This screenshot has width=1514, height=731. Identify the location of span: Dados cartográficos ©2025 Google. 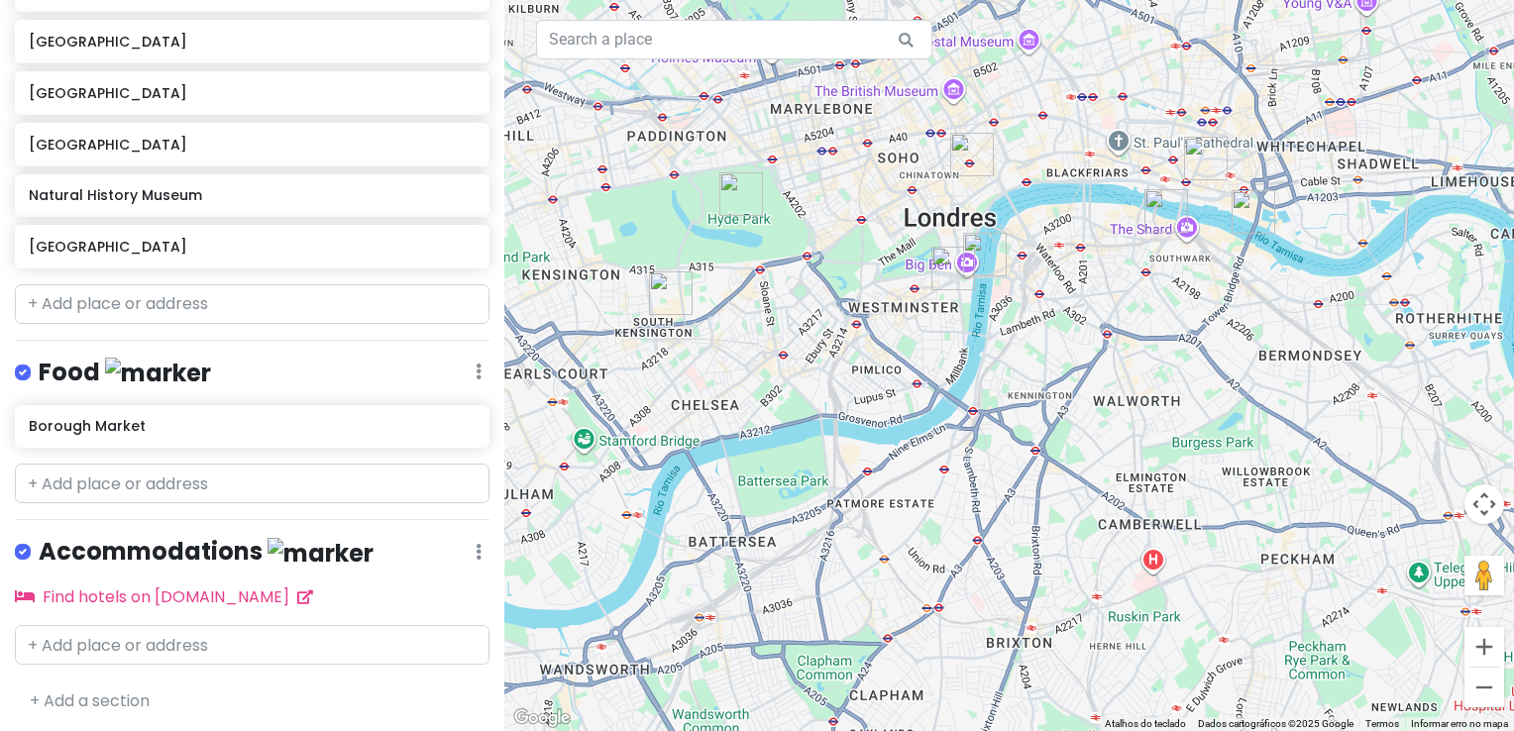
(1275, 723).